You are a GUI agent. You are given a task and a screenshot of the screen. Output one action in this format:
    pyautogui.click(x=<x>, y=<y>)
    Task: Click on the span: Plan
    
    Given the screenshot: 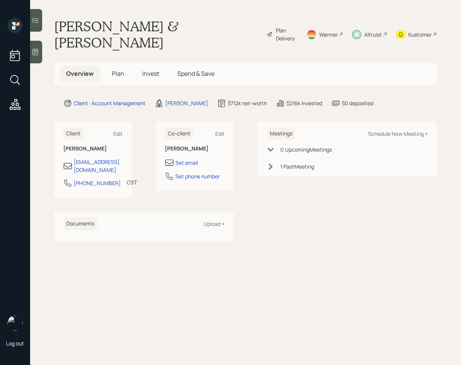 What is the action you would take?
    pyautogui.click(x=118, y=73)
    